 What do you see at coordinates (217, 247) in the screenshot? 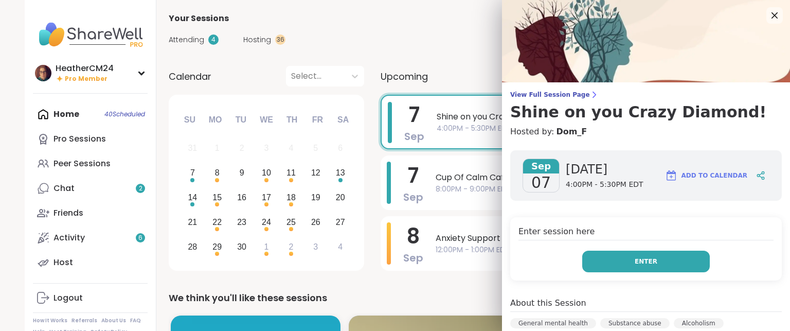
I see `div: Choose Monday, September 29th, 2025` at bounding box center [217, 247].